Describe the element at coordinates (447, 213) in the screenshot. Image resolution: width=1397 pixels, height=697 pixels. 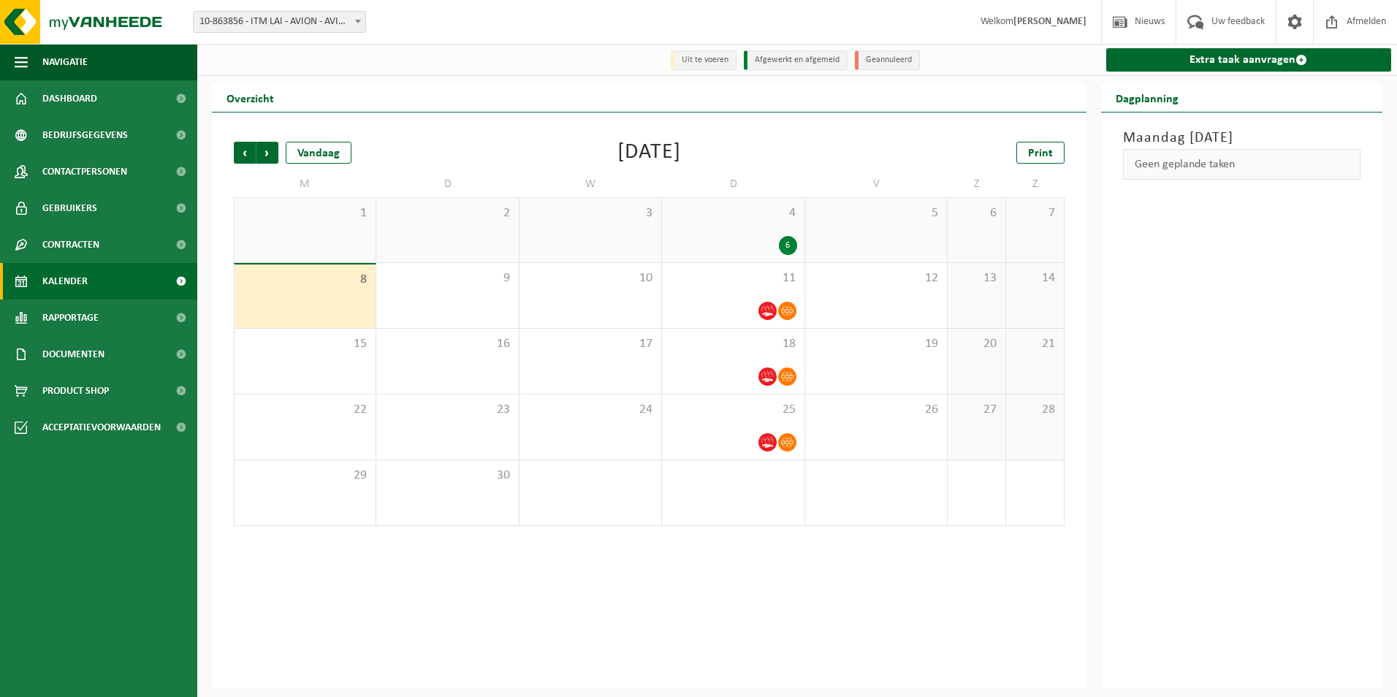
I see `span: 2` at that location.